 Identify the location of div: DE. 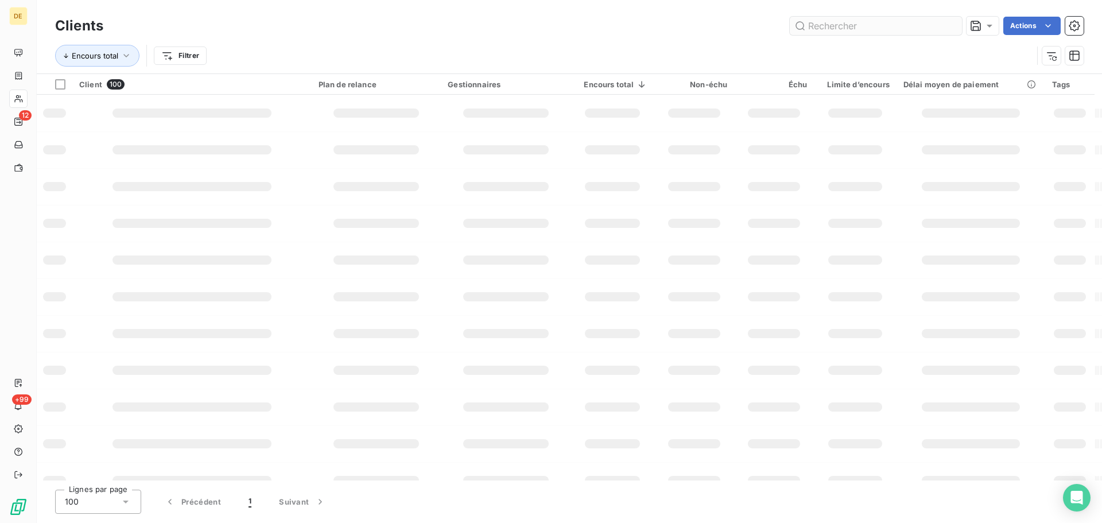
(18, 16).